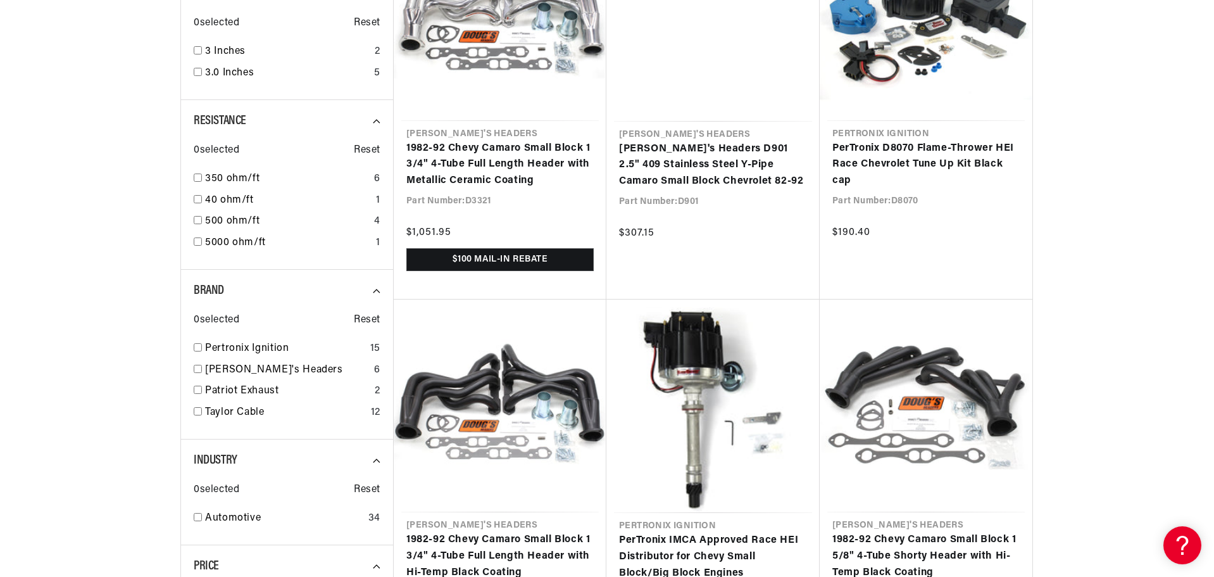 The width and height of the screenshot is (1214, 577). What do you see at coordinates (288, 243) in the screenshot?
I see `a: 5000 ohm/ft` at bounding box center [288, 243].